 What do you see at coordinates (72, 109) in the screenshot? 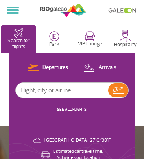
I see `a: SEE ALL FLIGHTS` at bounding box center [72, 109].